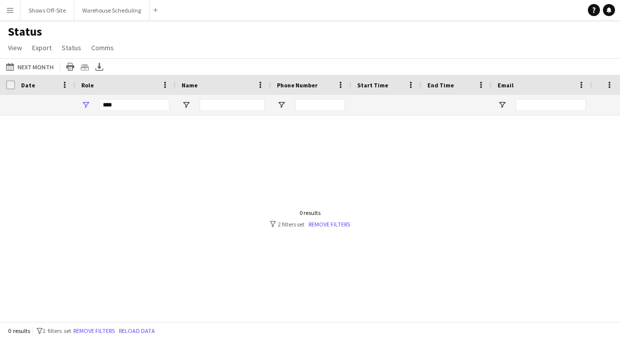 The height and width of the screenshot is (339, 620). What do you see at coordinates (373, 85) in the screenshot?
I see `span: Start Time` at bounding box center [373, 85].